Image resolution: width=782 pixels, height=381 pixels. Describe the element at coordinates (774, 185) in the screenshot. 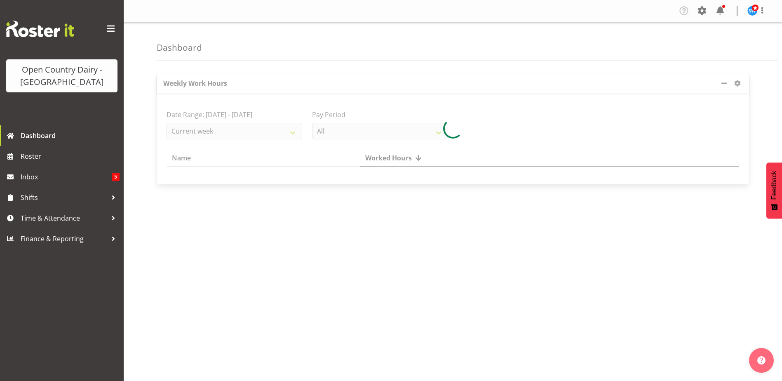

I see `span: Feedback` at that location.